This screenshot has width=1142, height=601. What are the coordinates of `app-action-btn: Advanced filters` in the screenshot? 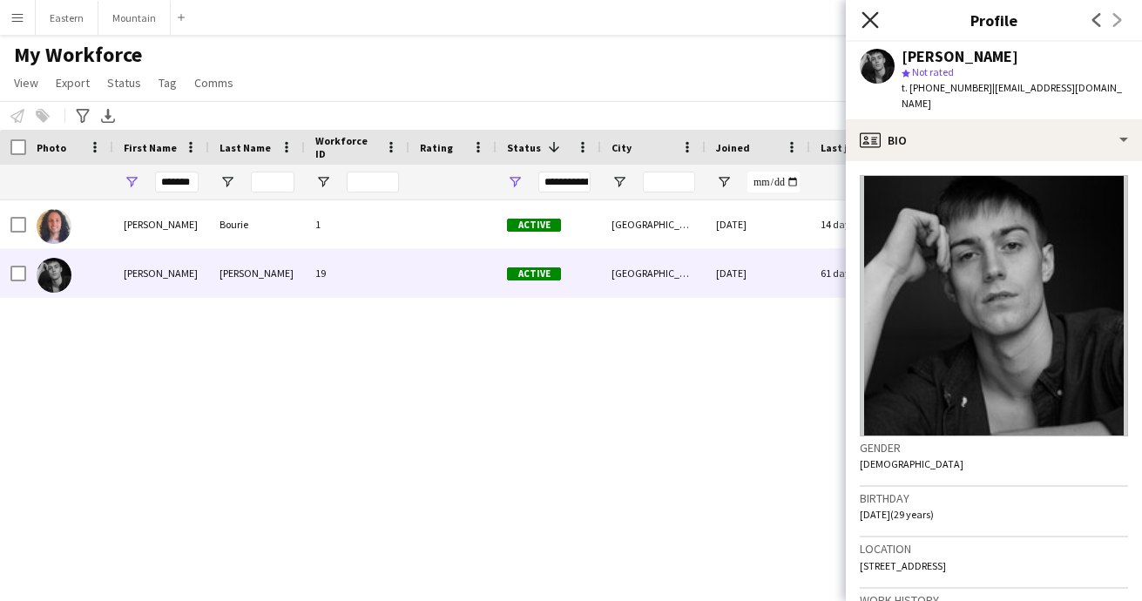 It's located at (83, 116).